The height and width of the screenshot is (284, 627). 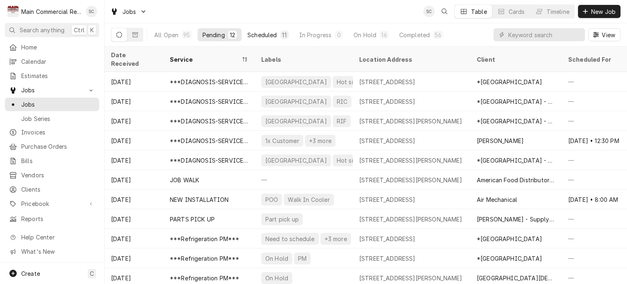 I want to click on div: Date Received, so click(x=133, y=59).